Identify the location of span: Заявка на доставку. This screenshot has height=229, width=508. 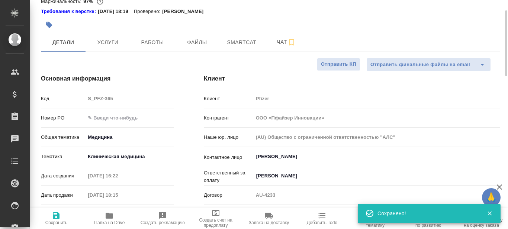
(269, 223).